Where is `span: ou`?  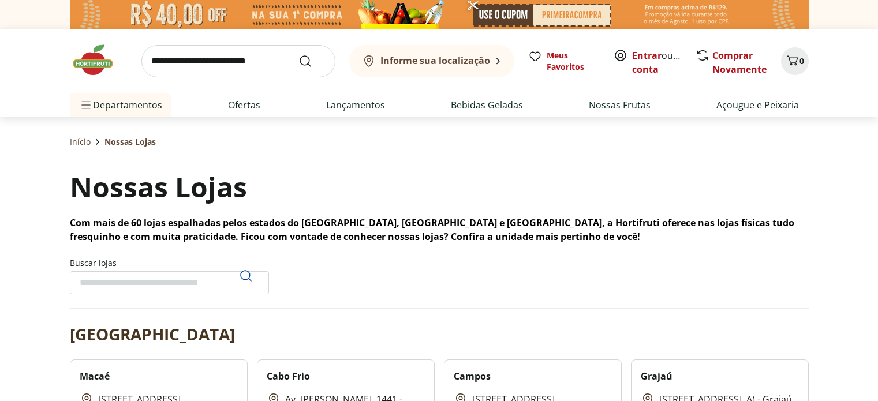
span: ou is located at coordinates (657, 62).